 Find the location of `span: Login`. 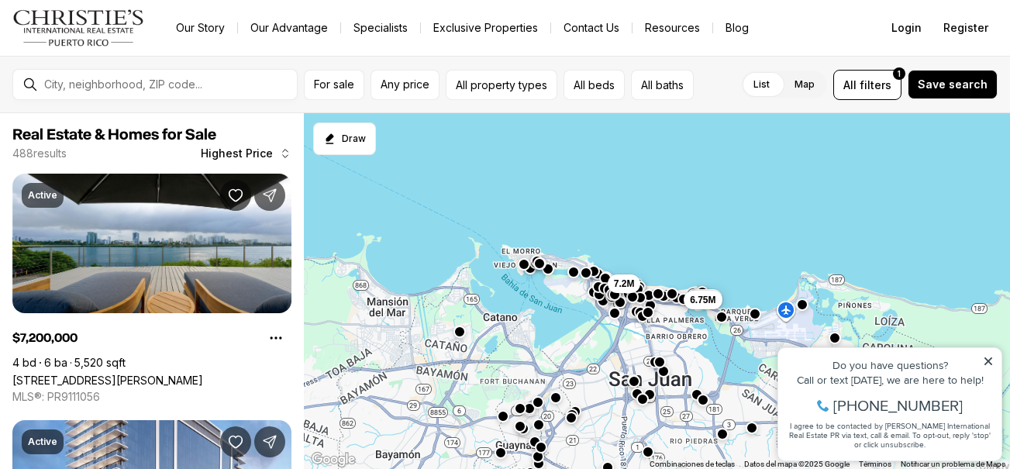

span: Login is located at coordinates (906, 28).